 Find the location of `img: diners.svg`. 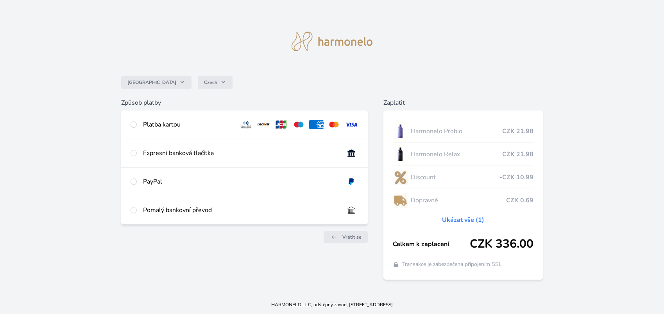

img: diners.svg is located at coordinates (246, 125).